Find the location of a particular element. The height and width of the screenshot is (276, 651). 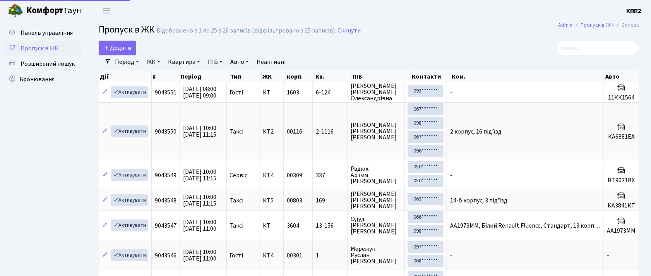

span: 1603 is located at coordinates (293, 93).